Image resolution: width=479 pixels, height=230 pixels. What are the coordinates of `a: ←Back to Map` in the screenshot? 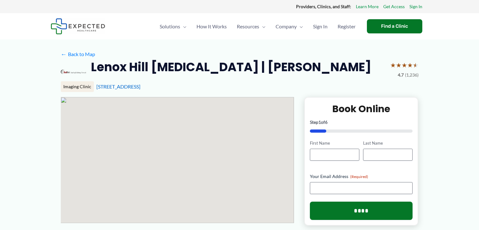 It's located at (78, 54).